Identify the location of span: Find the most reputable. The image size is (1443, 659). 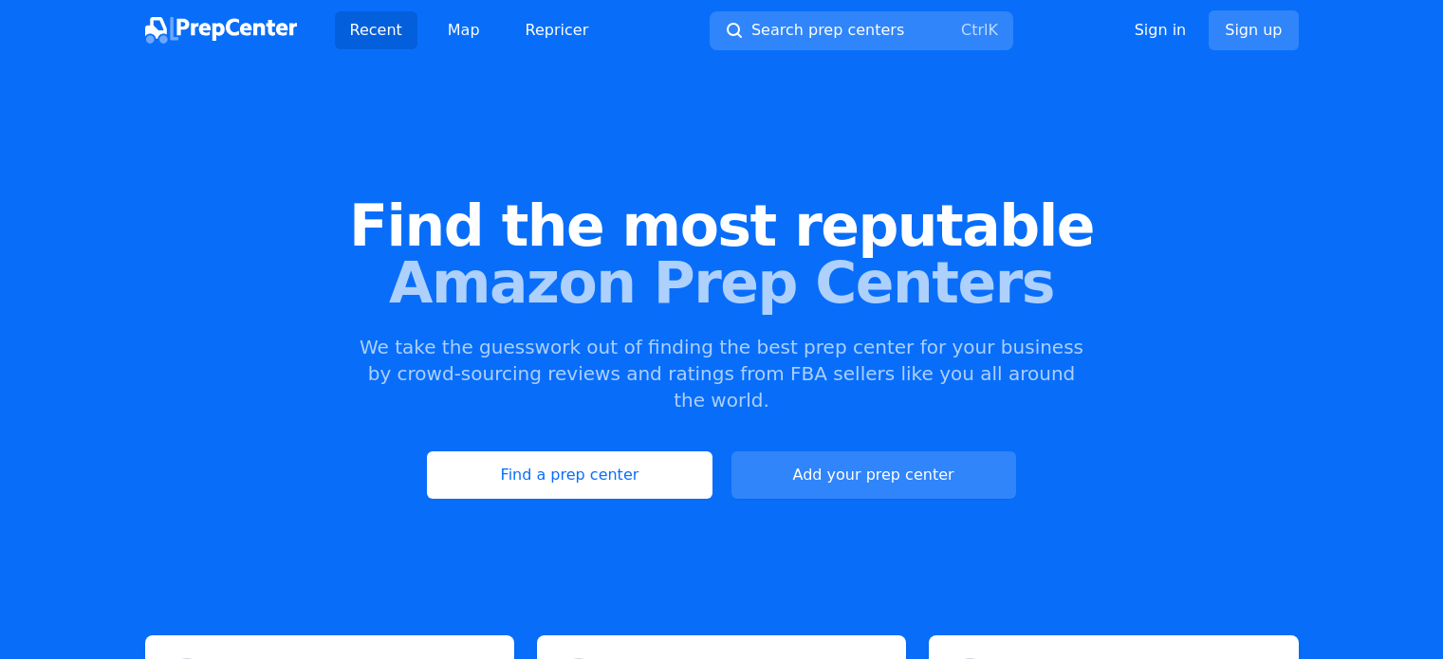
(721, 226).